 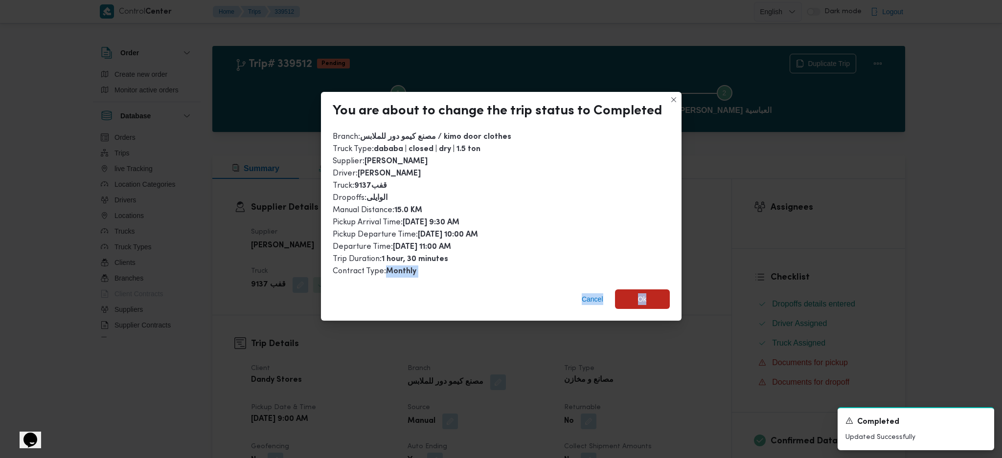 What do you see at coordinates (878, 423) in the screenshot?
I see `span: Completed` at bounding box center [878, 423].